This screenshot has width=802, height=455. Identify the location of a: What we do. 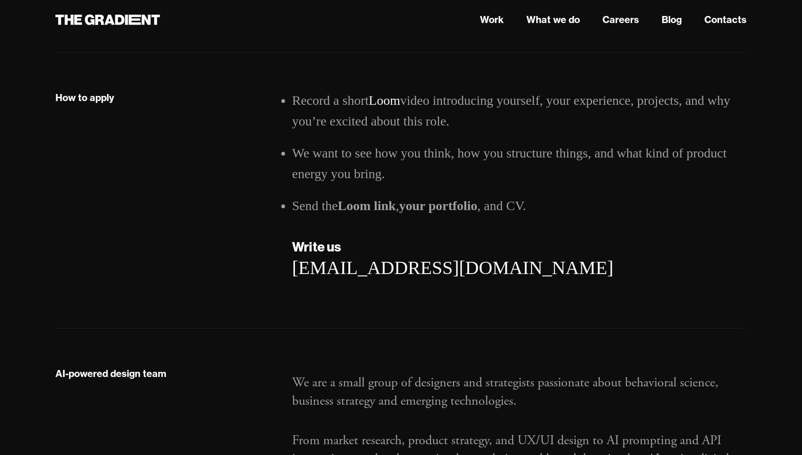
(553, 20).